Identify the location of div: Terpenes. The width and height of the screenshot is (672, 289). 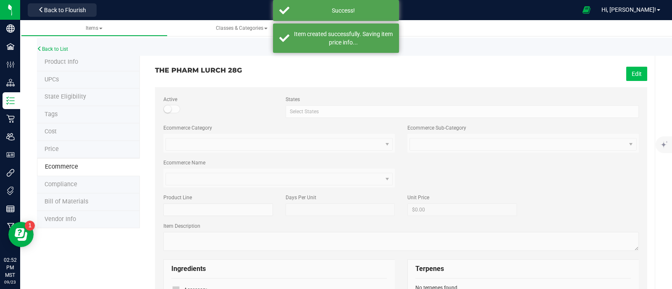
(523, 269).